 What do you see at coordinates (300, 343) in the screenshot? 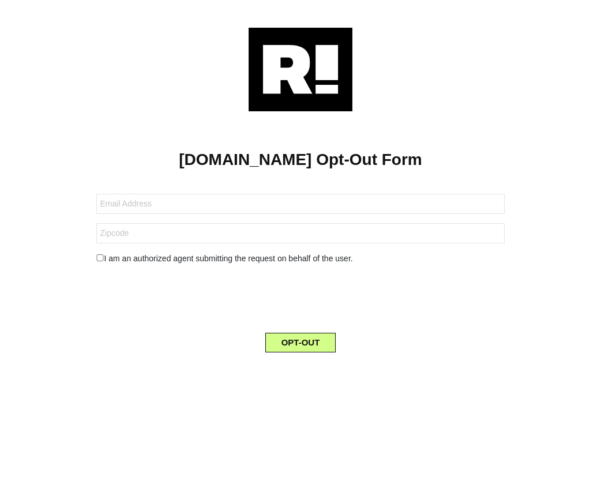
I see `button: OPT-OUT` at bounding box center [300, 343].